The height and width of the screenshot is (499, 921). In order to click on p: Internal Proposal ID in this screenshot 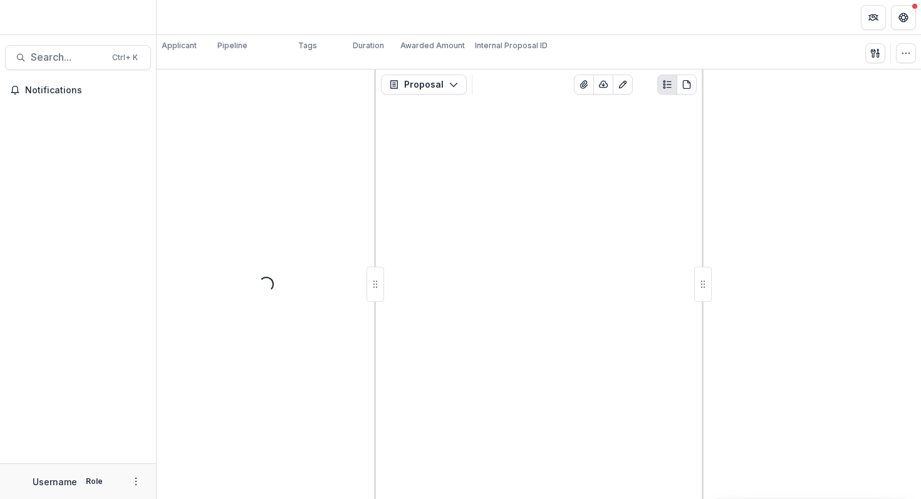, I will do `click(511, 46)`.